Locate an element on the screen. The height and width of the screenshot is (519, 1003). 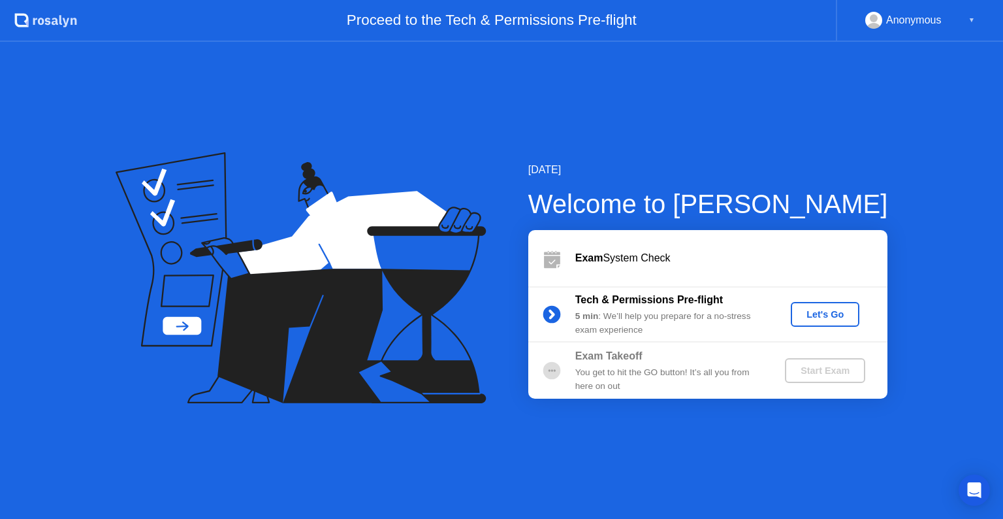
button: Start Exam is located at coordinates (825, 370).